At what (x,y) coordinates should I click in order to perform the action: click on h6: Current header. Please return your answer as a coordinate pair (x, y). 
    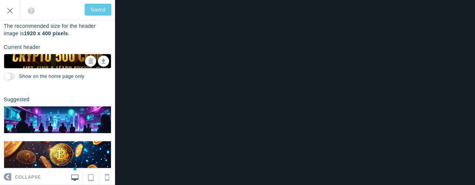
    Looking at the image, I should click on (22, 47).